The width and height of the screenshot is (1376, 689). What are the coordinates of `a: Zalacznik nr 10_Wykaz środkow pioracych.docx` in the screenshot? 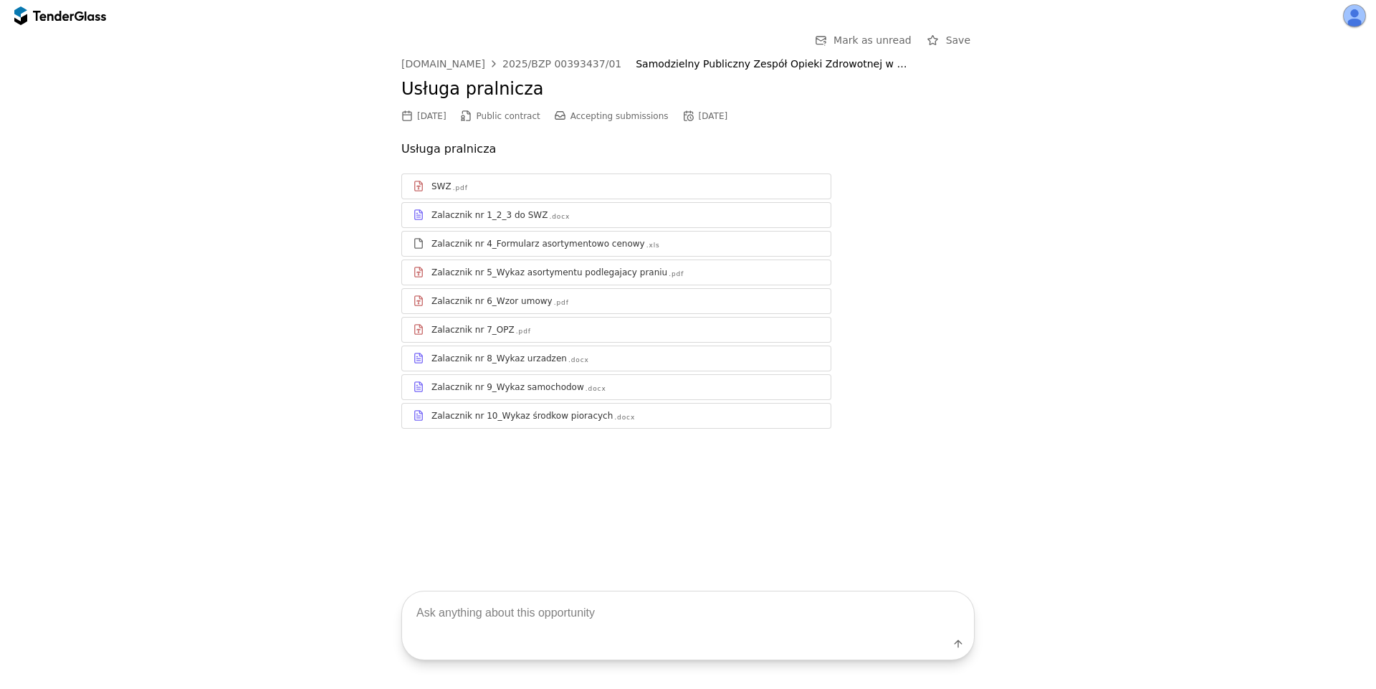 It's located at (616, 416).